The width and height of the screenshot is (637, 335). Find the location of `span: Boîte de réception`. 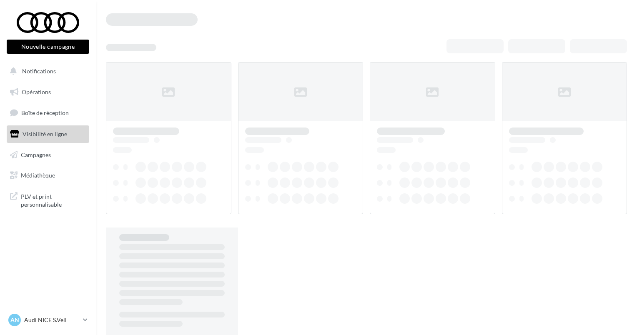

span: Boîte de réception is located at coordinates (45, 113).